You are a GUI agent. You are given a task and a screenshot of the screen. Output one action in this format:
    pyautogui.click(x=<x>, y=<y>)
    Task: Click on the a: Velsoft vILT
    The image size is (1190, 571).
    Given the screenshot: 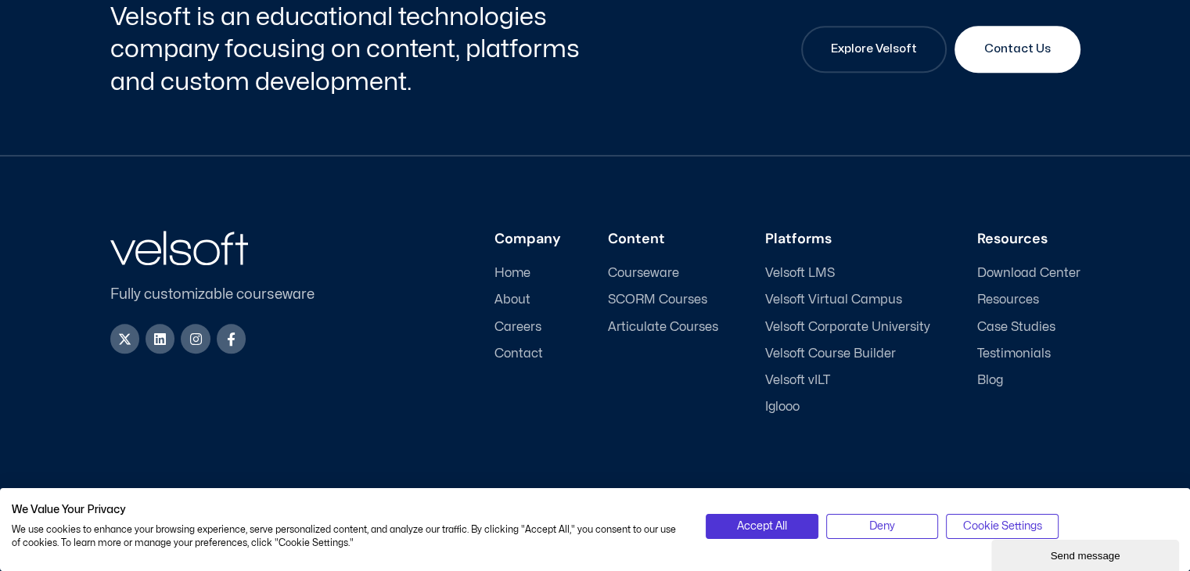 What is the action you would take?
    pyautogui.click(x=847, y=380)
    